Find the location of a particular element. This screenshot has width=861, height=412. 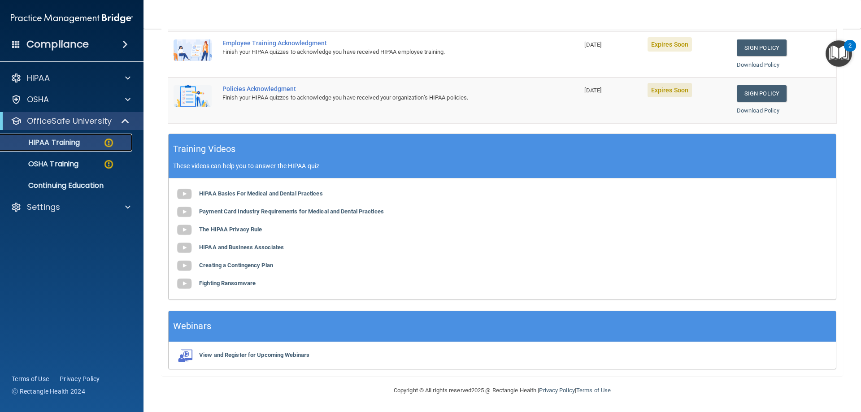

p: HIPAA is located at coordinates (38, 78).